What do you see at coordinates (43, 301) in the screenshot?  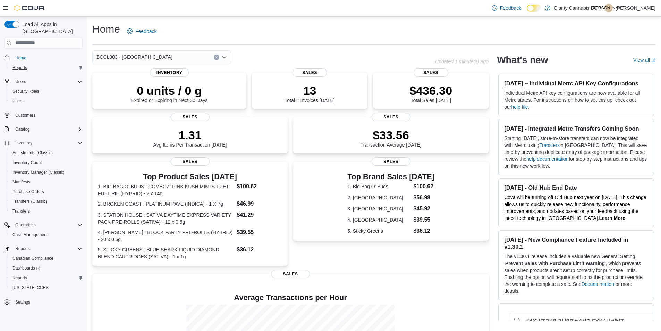 I see `button: Settings` at bounding box center [43, 301].